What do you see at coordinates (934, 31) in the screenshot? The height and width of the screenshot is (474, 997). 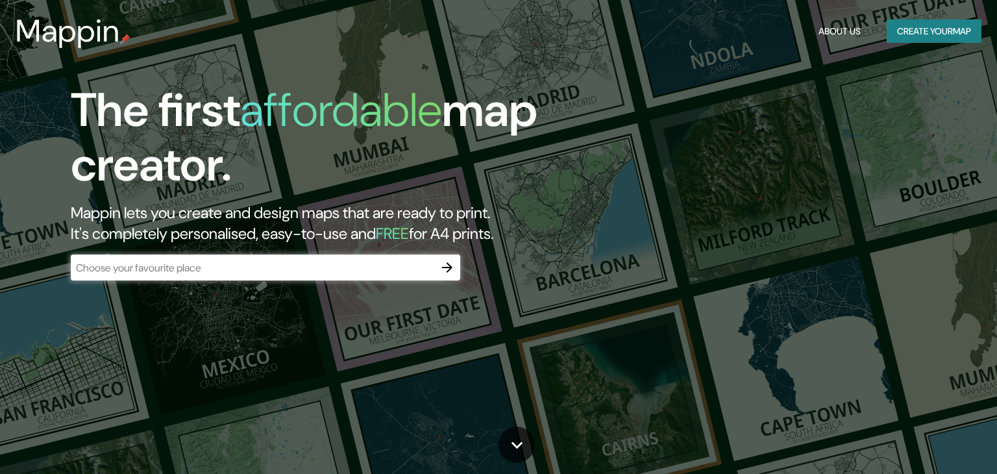 I see `button: Create yourmap` at bounding box center [934, 31].